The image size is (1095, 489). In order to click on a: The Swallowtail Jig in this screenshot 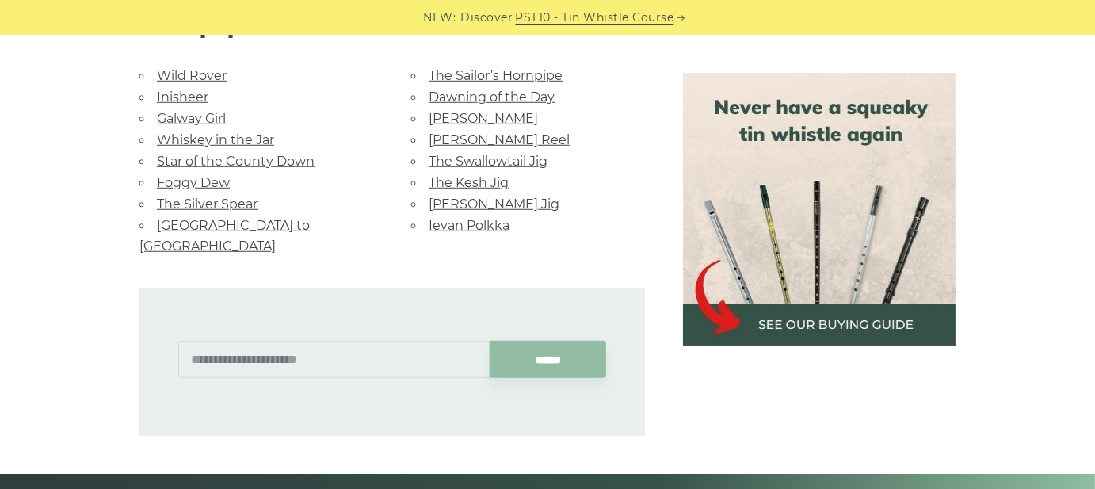, I will do `click(488, 161)`.